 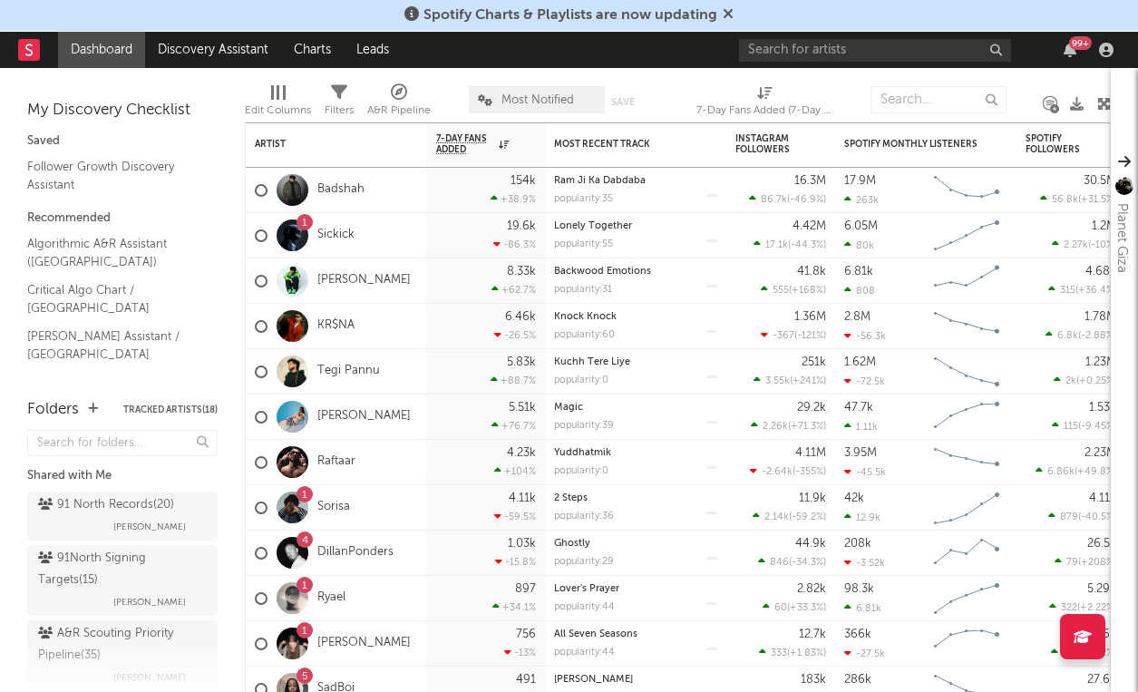 I want to click on span: 86.7k, so click(x=774, y=200).